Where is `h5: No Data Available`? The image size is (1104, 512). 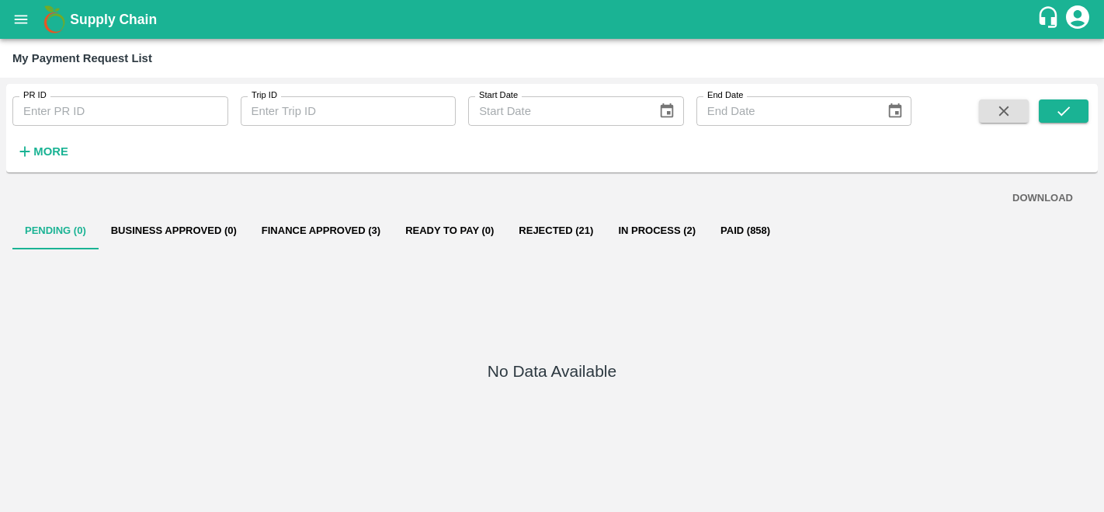 h5: No Data Available is located at coordinates (552, 371).